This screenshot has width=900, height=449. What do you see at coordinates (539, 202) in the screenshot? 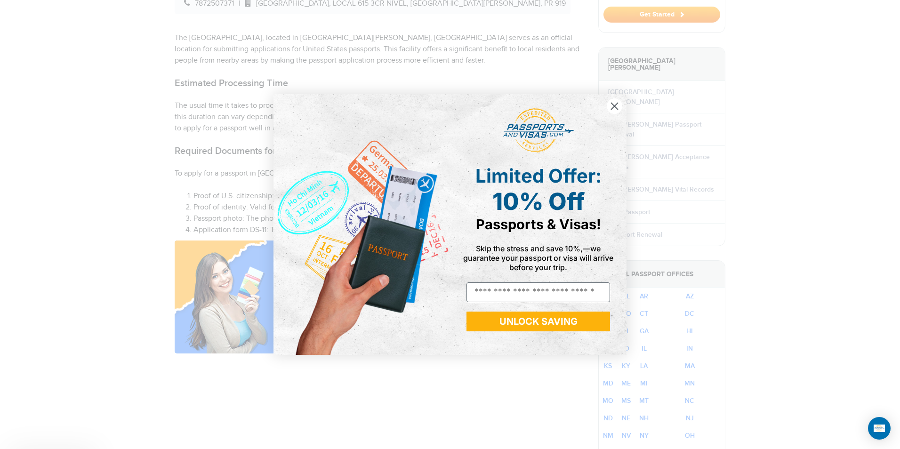
I see `span: 10% Off` at bounding box center [539, 202].